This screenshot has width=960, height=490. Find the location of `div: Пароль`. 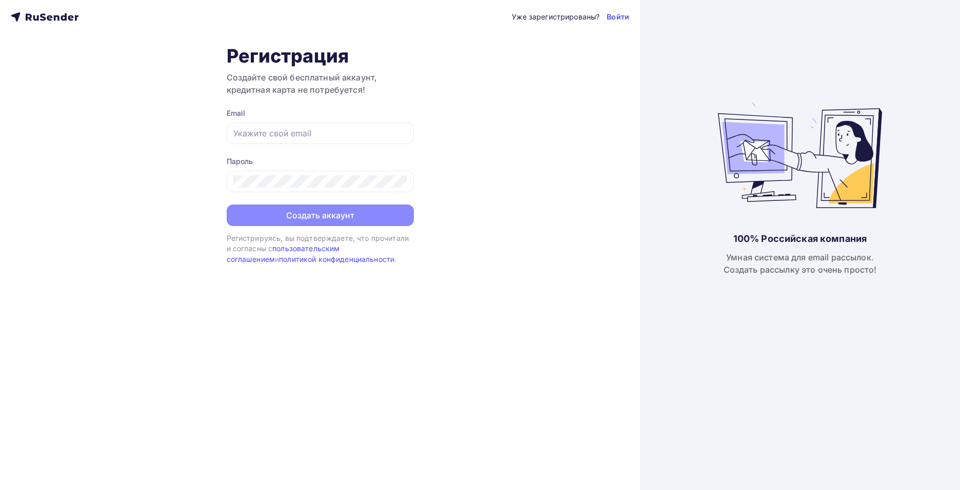

div: Пароль is located at coordinates (320, 161).